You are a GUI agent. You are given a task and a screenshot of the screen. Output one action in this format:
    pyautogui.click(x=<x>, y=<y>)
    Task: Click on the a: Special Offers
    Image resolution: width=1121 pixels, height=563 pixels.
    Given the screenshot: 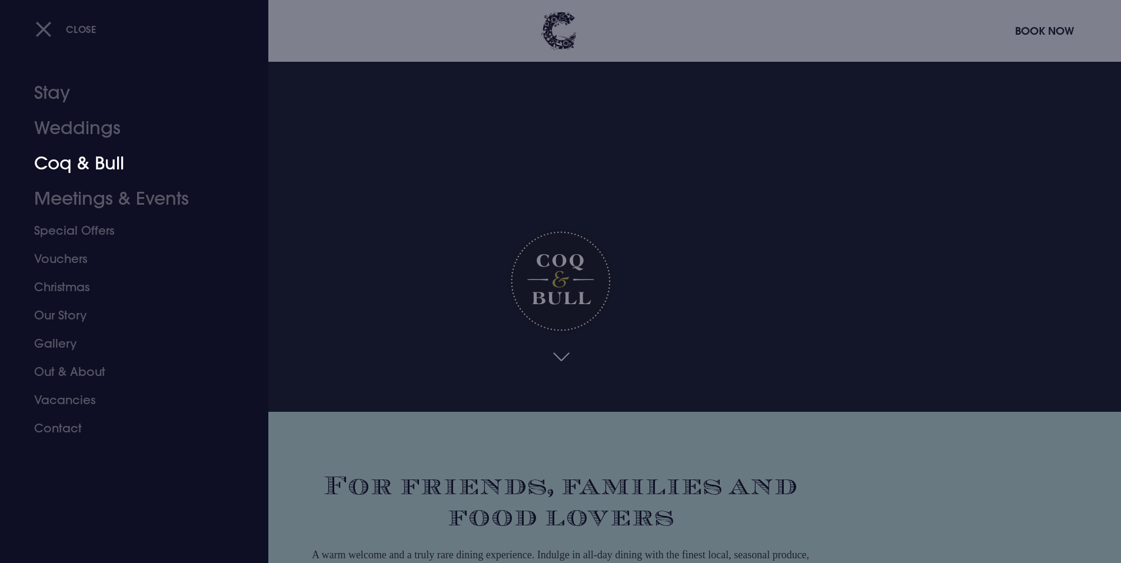 What is the action you would take?
    pyautogui.click(x=127, y=231)
    